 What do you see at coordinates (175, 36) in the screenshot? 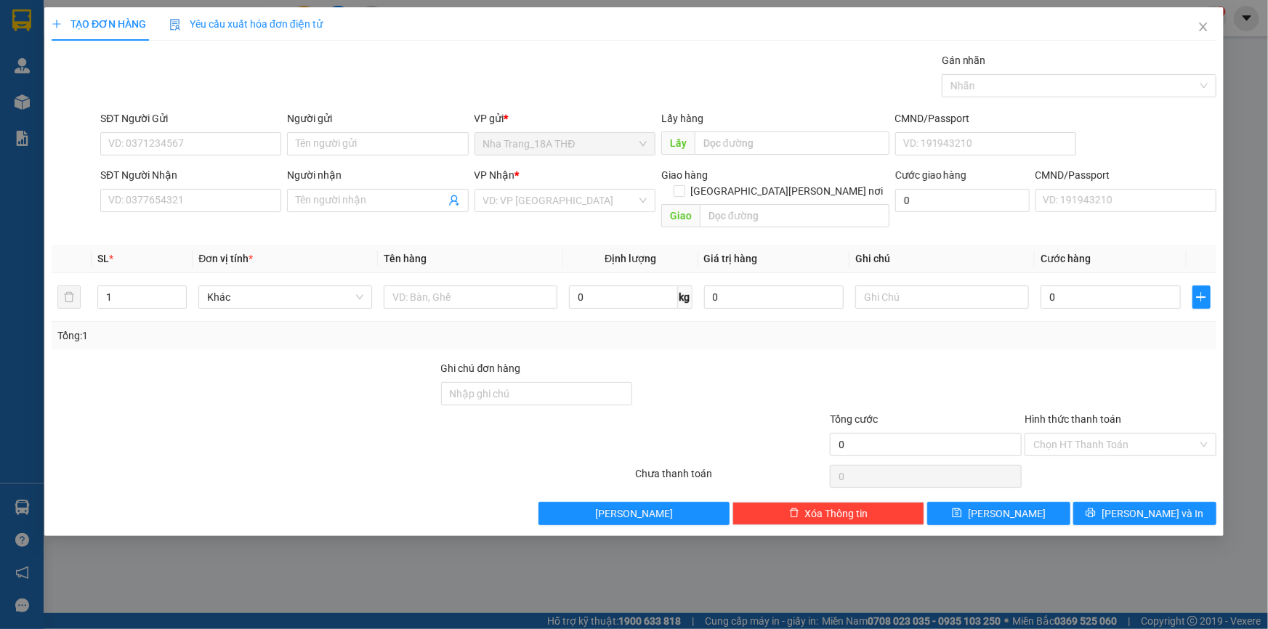
I see `img: logo.jpg` at bounding box center [175, 36].